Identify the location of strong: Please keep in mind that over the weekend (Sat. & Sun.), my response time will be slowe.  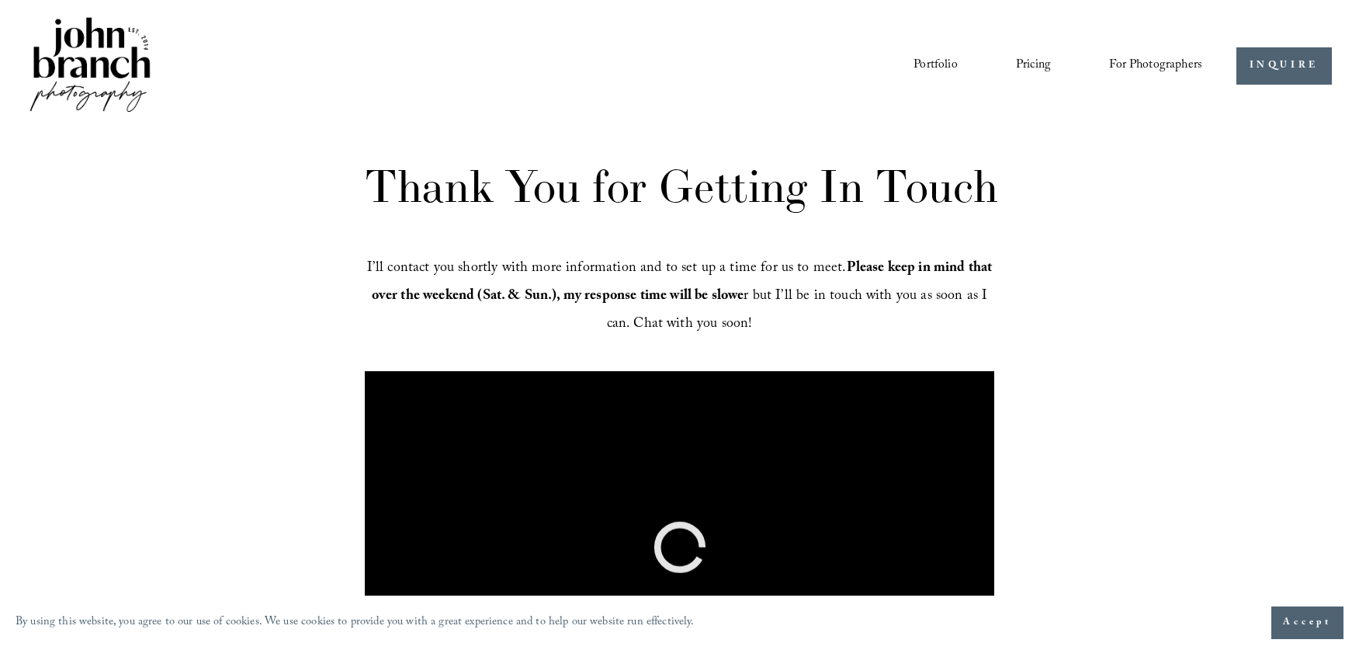
(684, 283).